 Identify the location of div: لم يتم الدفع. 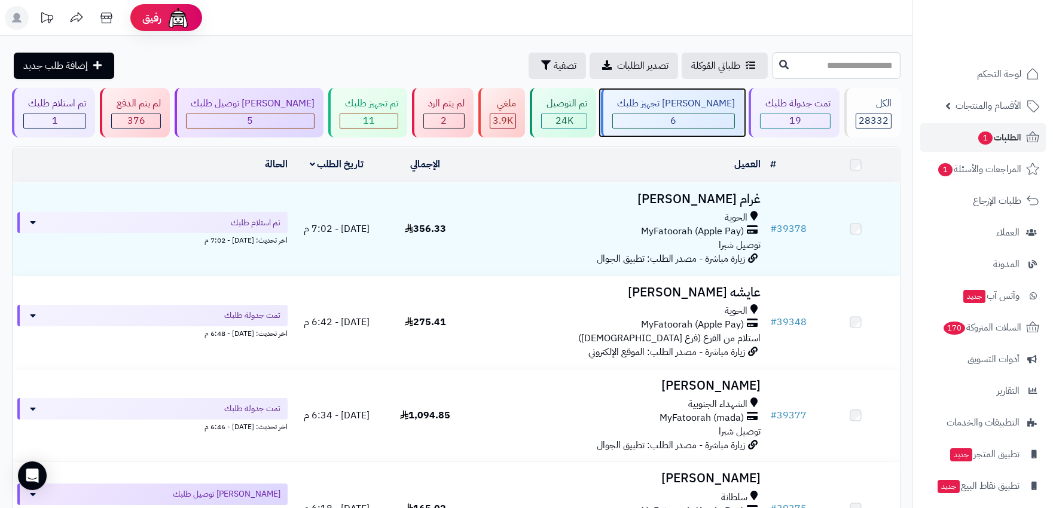
(136, 103).